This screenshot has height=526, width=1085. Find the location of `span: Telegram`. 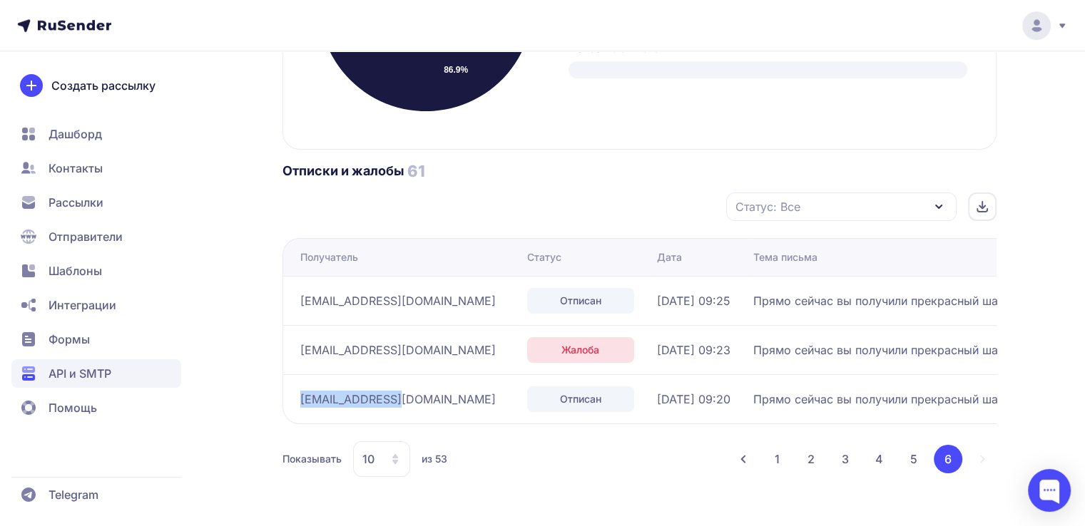

span: Telegram is located at coordinates (73, 495).